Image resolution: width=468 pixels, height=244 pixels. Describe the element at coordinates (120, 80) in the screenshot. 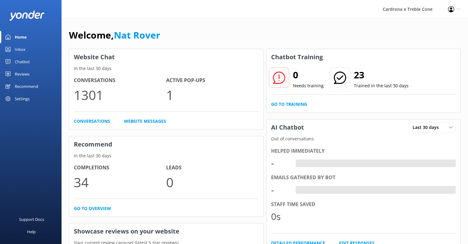

I see `h4: Conversations` at that location.